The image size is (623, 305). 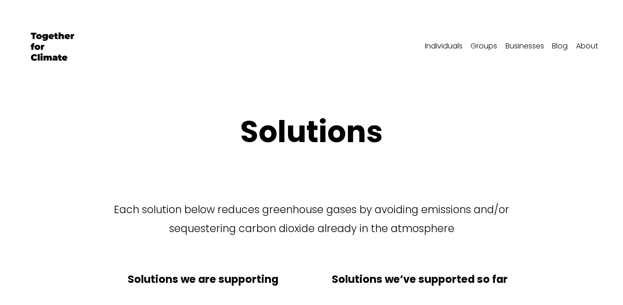 I want to click on a: Businesses, so click(x=525, y=47).